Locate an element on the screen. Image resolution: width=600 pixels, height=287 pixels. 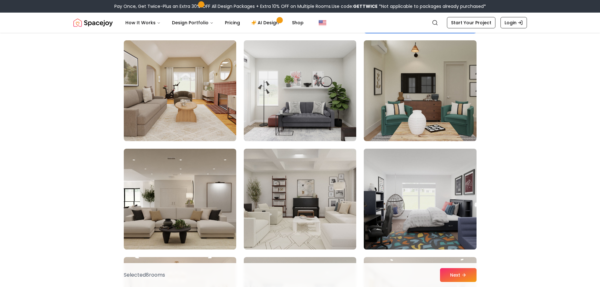
span: *Not applicable to packages already purchased* is located at coordinates (432, 6).